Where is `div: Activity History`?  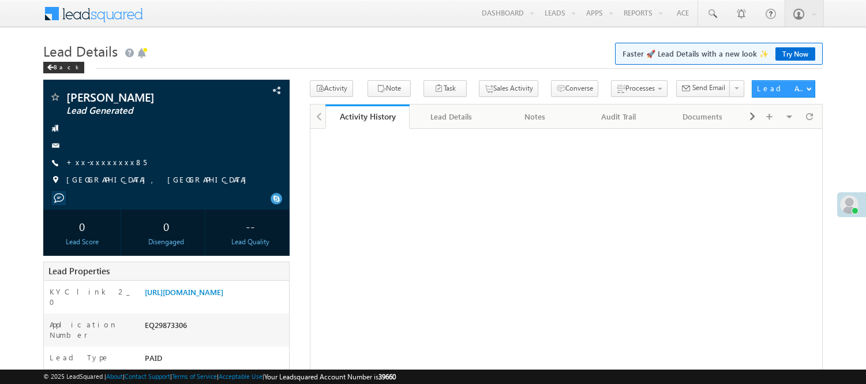 div: Activity History is located at coordinates (367, 116).